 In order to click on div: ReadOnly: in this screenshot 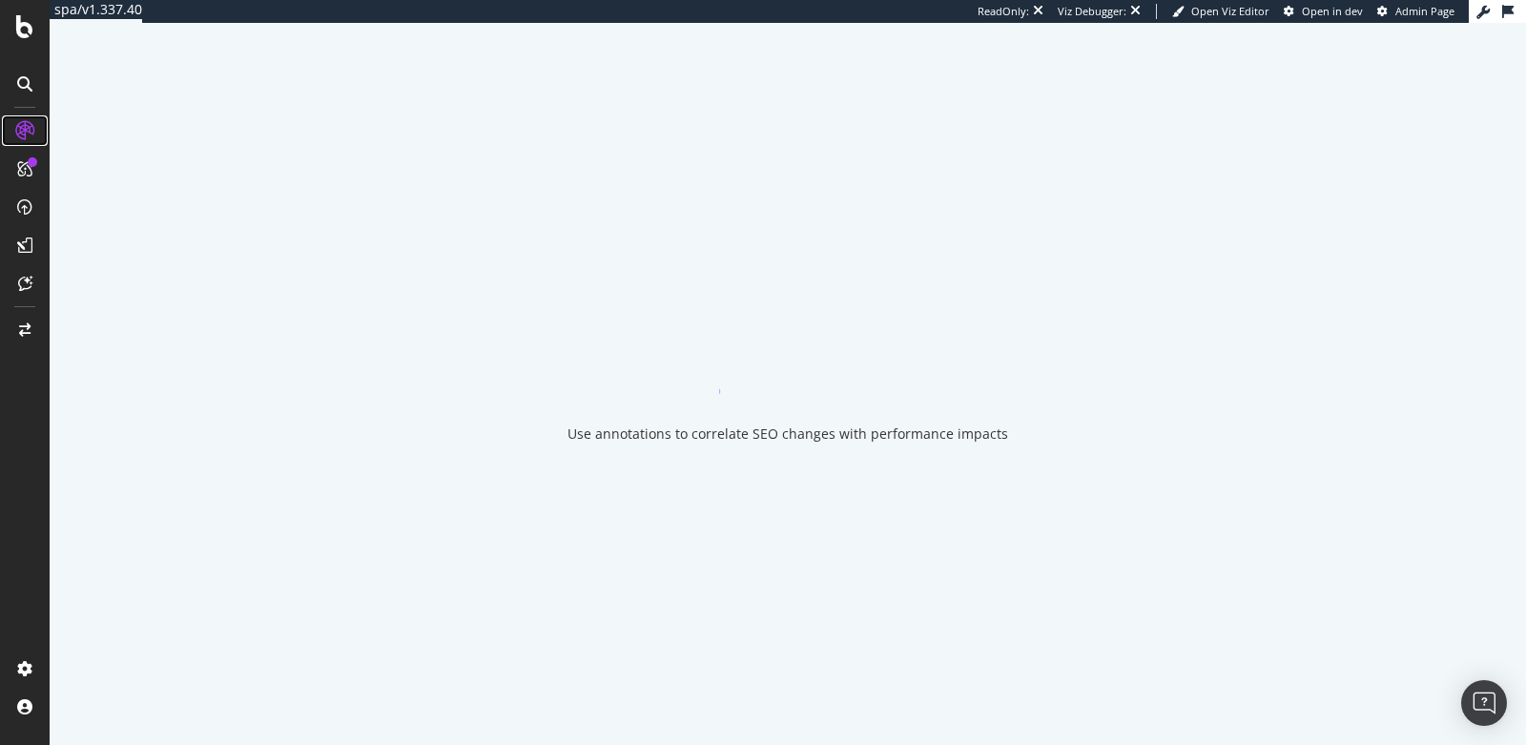, I will do `click(1003, 11)`.